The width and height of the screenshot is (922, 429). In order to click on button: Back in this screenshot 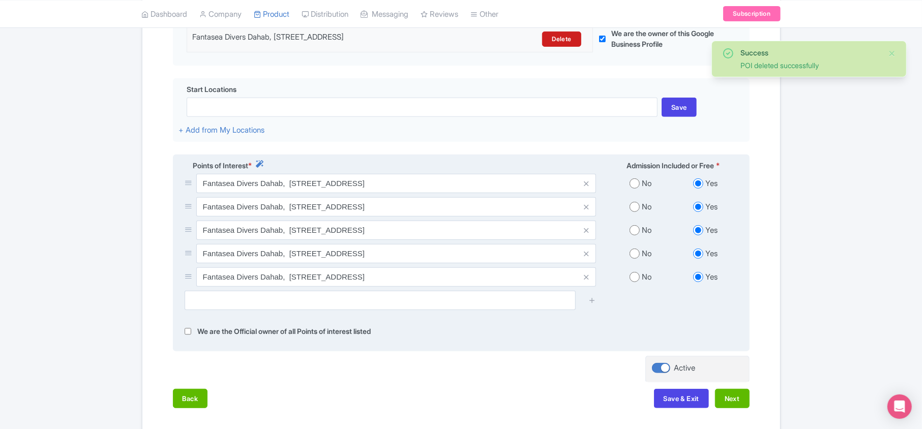, I will do `click(190, 399)`.